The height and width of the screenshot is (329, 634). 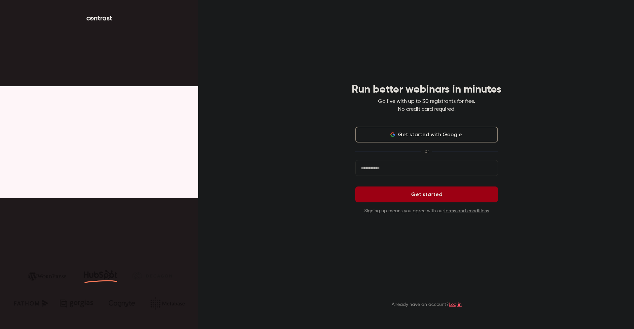 I want to click on p: Go live with up to 30 registrants for free. No credit card required., so click(x=427, y=105).